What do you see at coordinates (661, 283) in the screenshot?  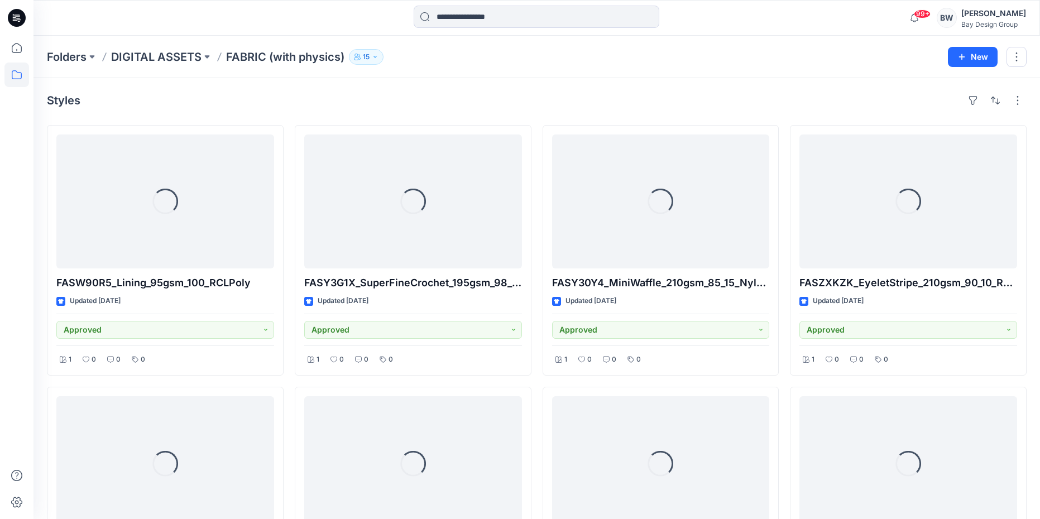 I see `p: FASY30Y4_MiniWaffle_210gsm_85_15_NylonSpan` at bounding box center [661, 283].